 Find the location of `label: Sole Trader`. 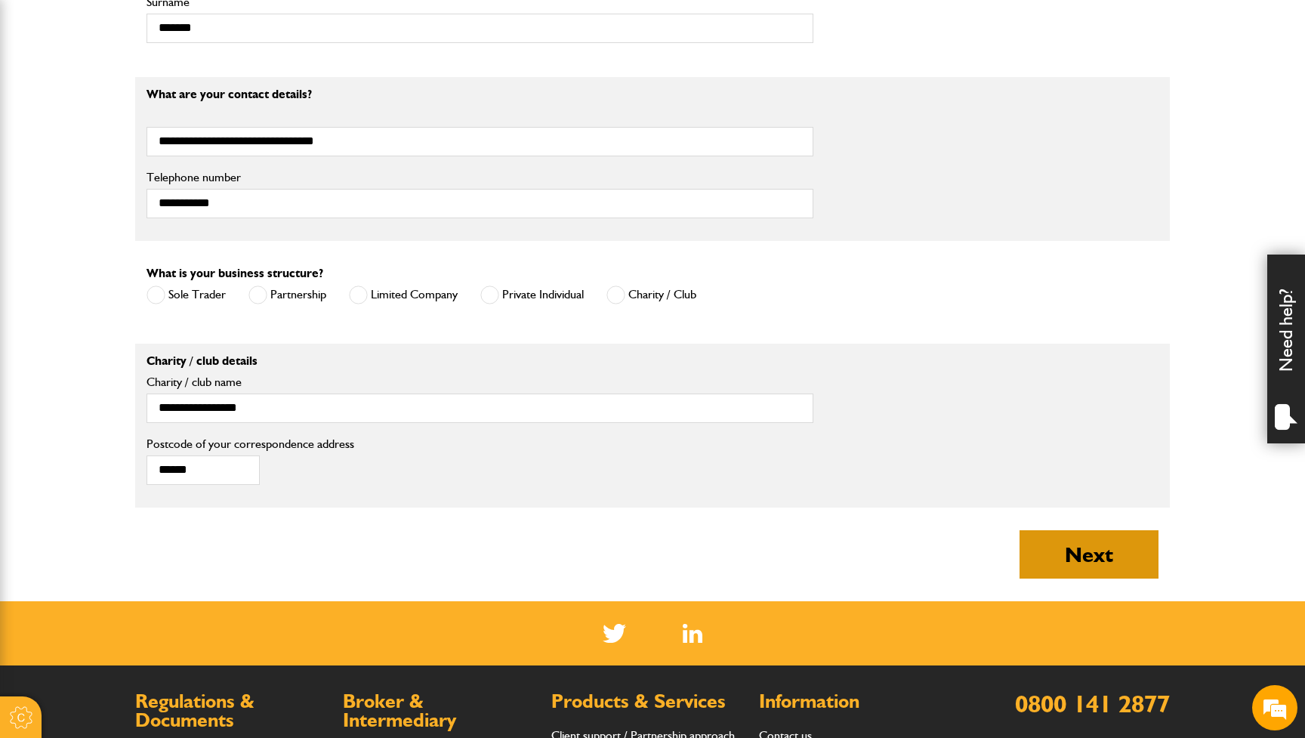

label: Sole Trader is located at coordinates (186, 295).